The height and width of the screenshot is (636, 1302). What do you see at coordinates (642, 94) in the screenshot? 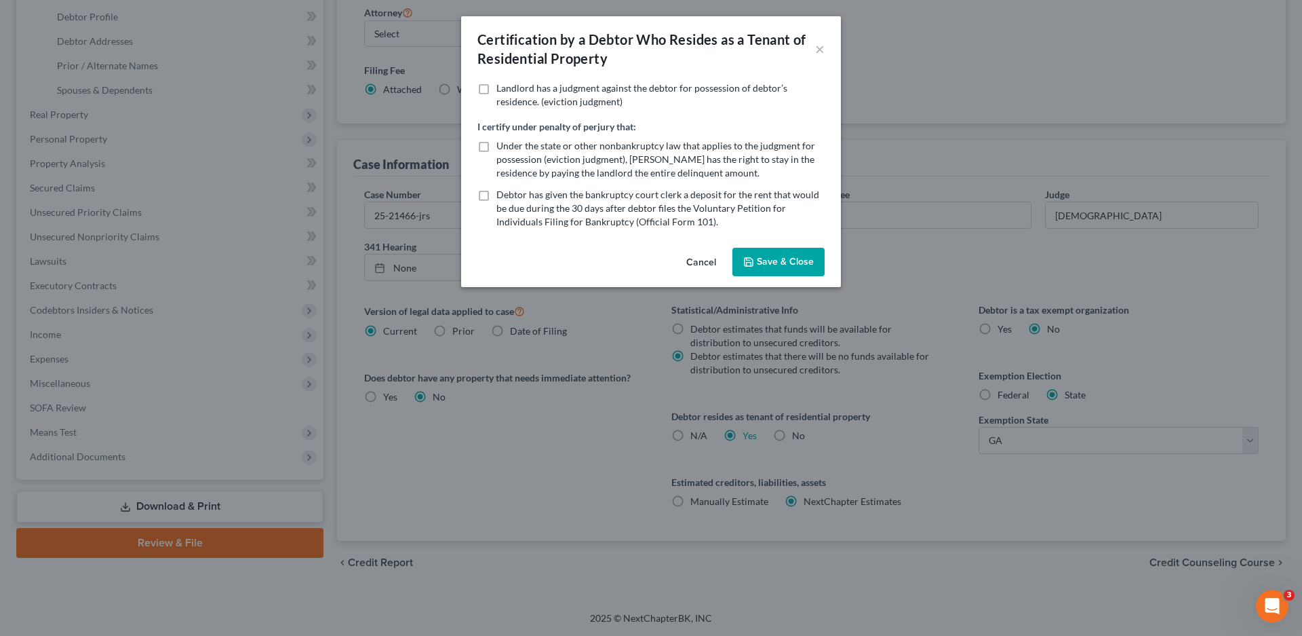
I see `span: Landlord has a judgment against the debtor for possession of debtor’s residence. (eviction judgment)` at bounding box center [642, 94].